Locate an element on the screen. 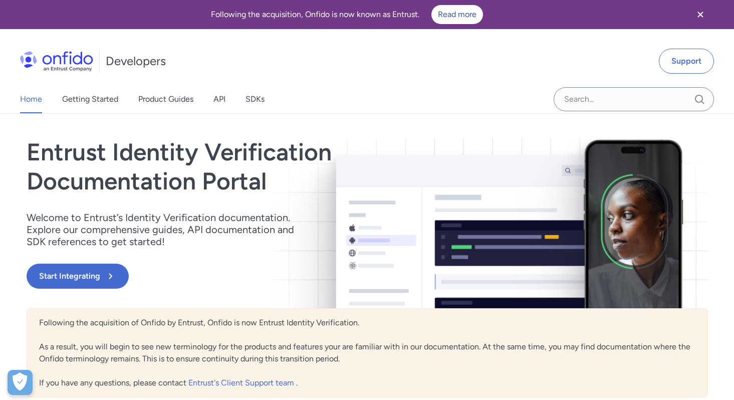 The image size is (734, 400). img: Onfido Logo is located at coordinates (57, 61).